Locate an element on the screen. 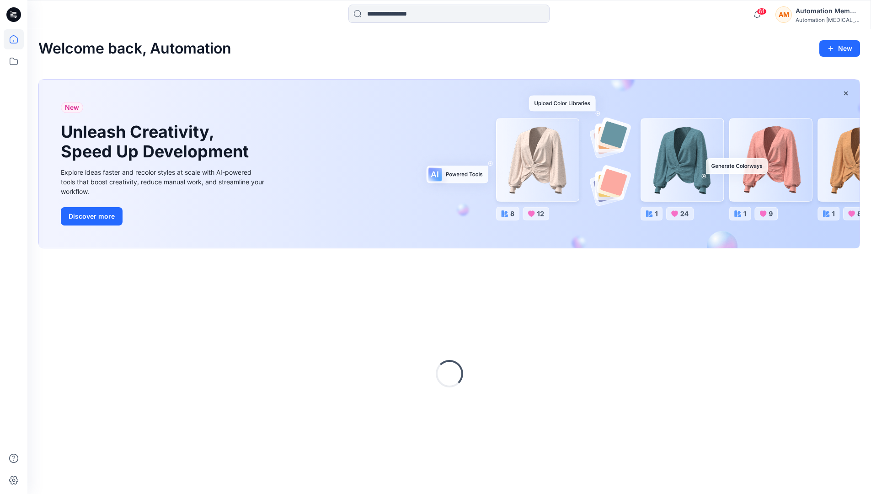 The height and width of the screenshot is (494, 871). span: New is located at coordinates (72, 107).